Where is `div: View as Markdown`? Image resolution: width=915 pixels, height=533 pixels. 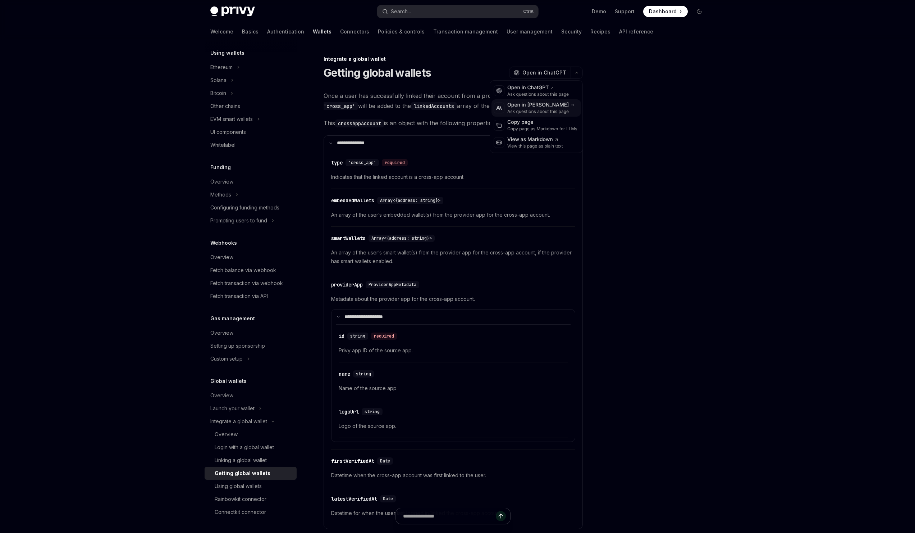 div: View as Markdown is located at coordinates (535, 140).